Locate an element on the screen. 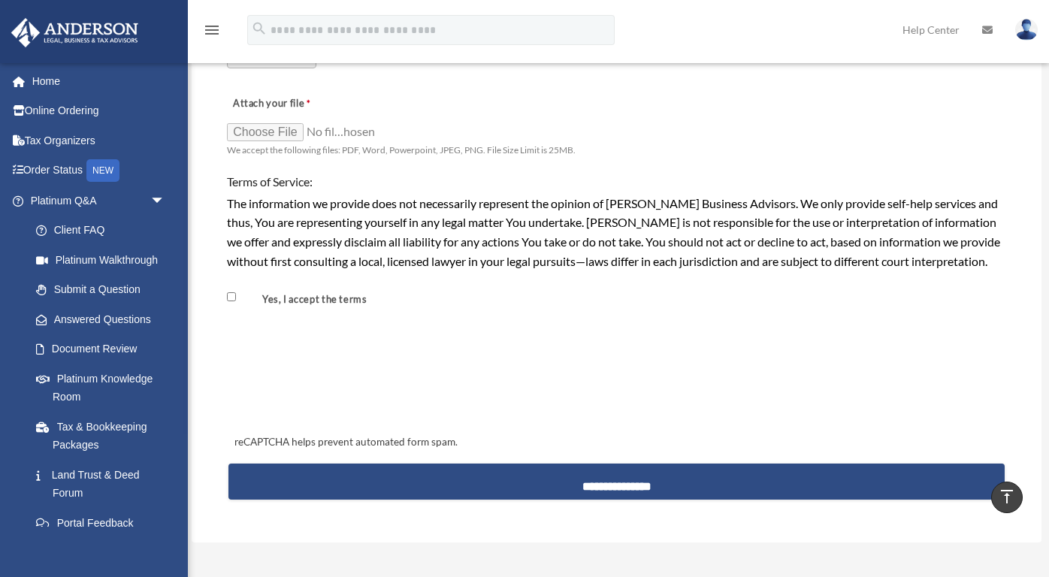 Image resolution: width=1049 pixels, height=577 pixels. a: Platinum Q&Aarrow_drop_down is located at coordinates (99, 201).